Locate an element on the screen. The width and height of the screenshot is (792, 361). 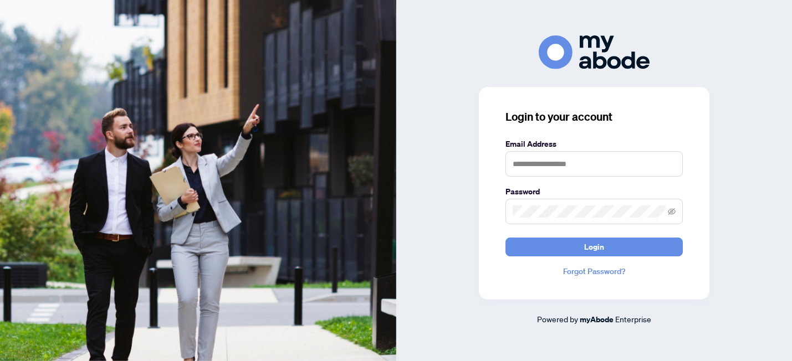
a: Forgot Password? is located at coordinates (594, 271).